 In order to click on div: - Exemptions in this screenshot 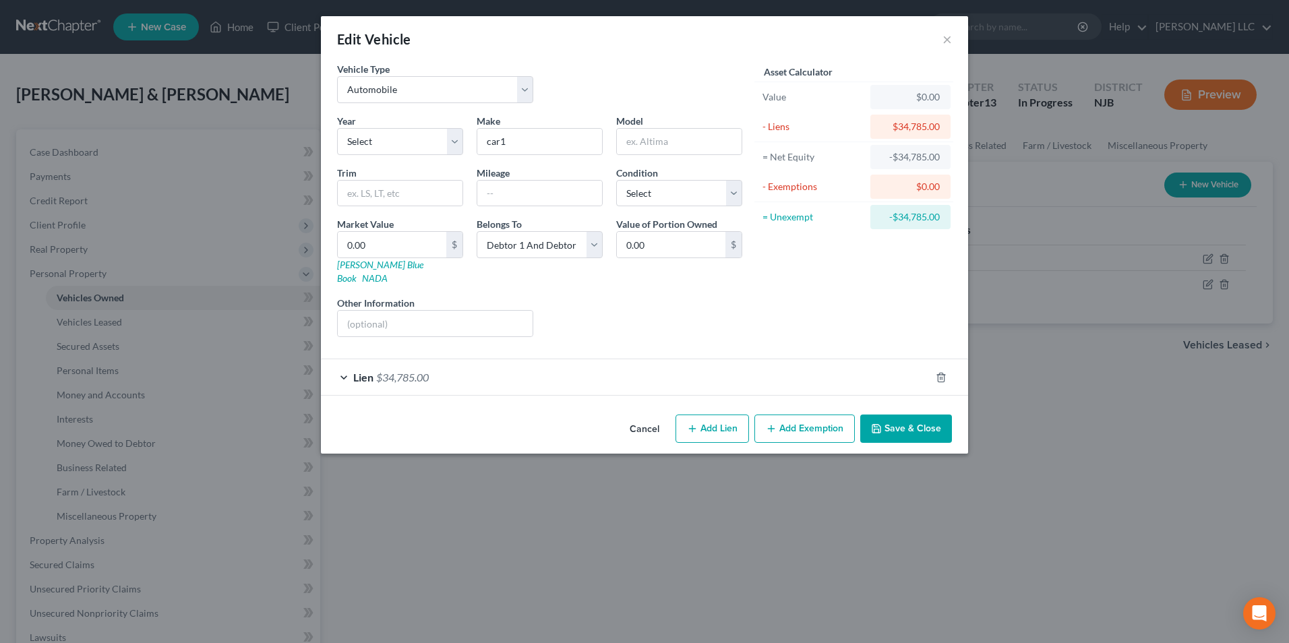, I will do `click(813, 187)`.